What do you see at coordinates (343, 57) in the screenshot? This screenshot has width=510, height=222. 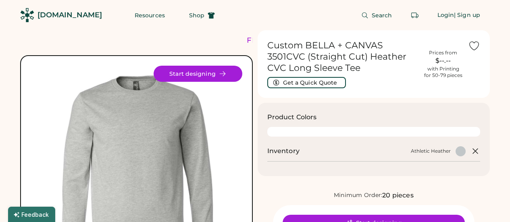 I see `h1: Custom BELLA + CANVAS 3501CVC (Straight Cut) Heather CVC Long Sleeve Tee` at bounding box center [343, 57].